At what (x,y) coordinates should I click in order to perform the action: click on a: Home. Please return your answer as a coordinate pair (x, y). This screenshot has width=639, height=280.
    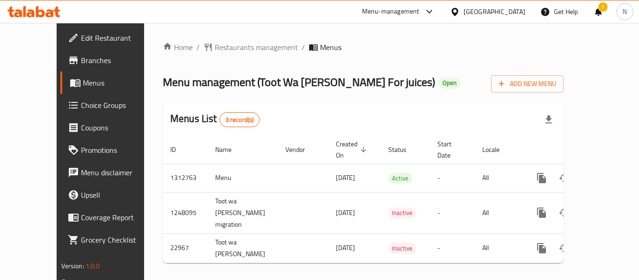
    Looking at the image, I should click on (178, 47).